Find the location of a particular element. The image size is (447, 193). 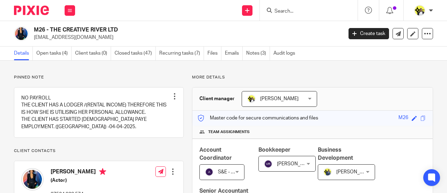

input: Search is located at coordinates (305, 12).